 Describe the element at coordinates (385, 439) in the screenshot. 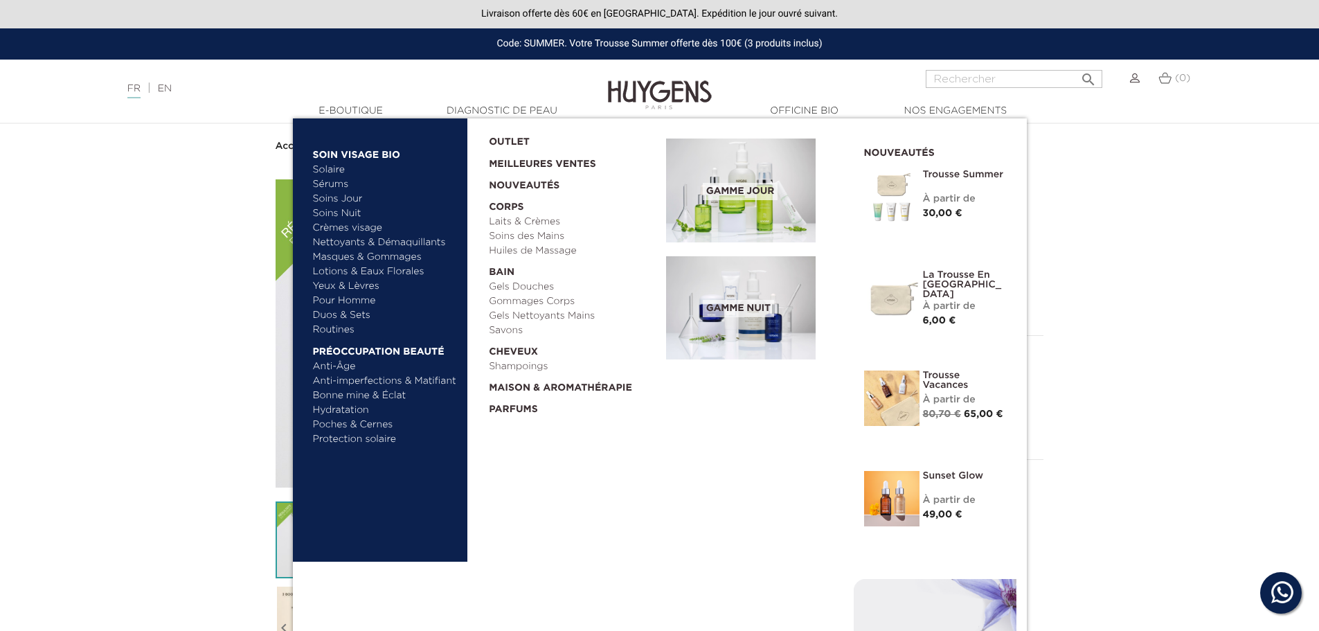

I see `a: Protection solaire` at that location.